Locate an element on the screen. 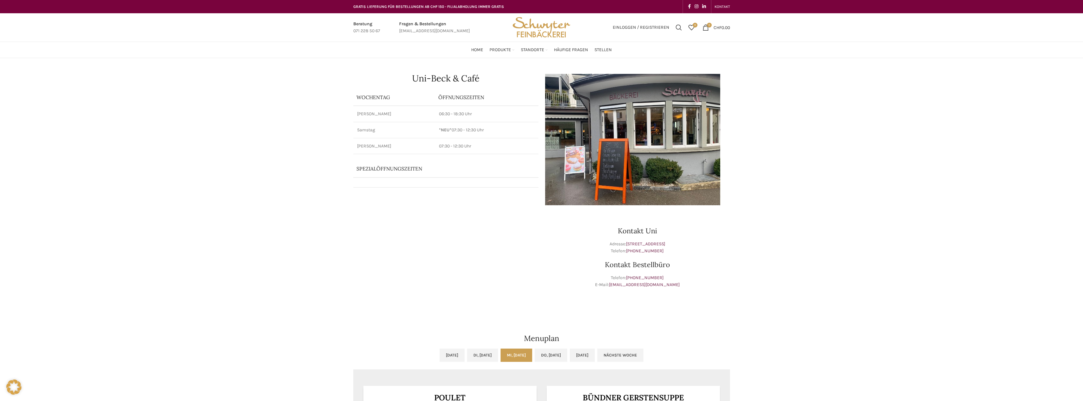 The width and height of the screenshot is (1083, 401). span: Häufige Fragen is located at coordinates (571, 50).